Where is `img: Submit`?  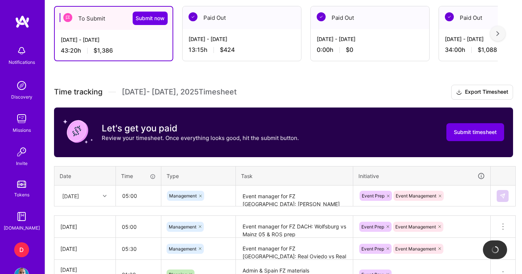
img: Submit is located at coordinates (503, 196).